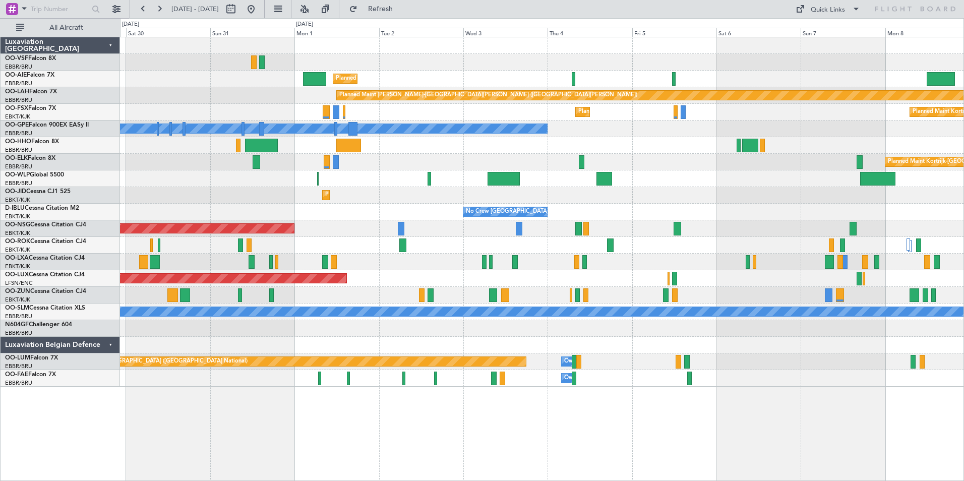 This screenshot has height=481, width=964. Describe the element at coordinates (34, 175) in the screenshot. I see `a: OO-WLPGlobal 5500` at that location.